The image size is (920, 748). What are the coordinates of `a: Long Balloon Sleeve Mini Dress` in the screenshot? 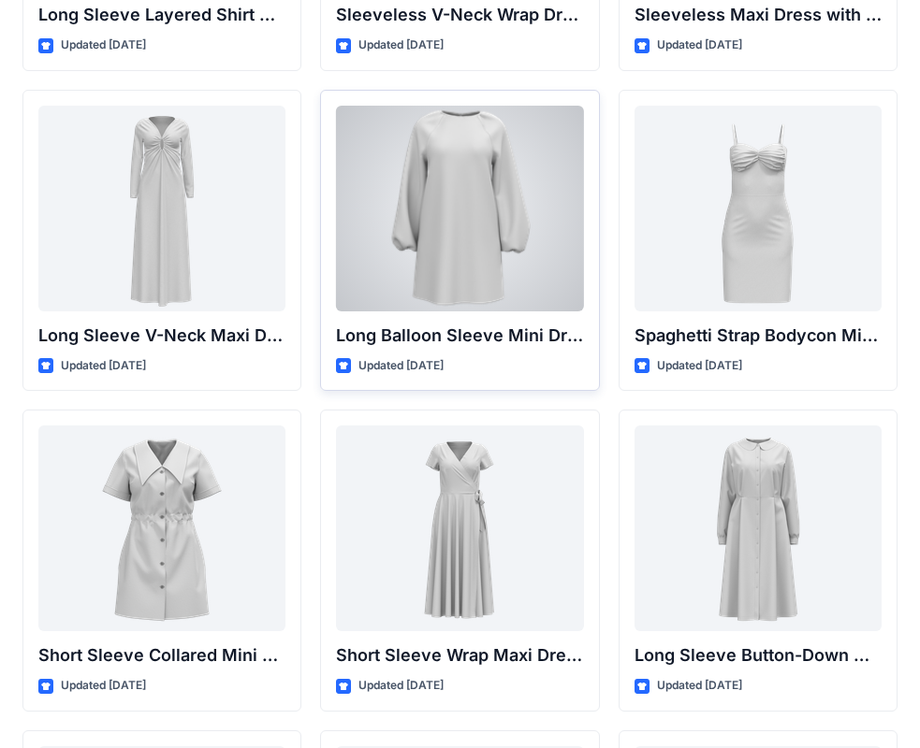 It's located at (459, 209).